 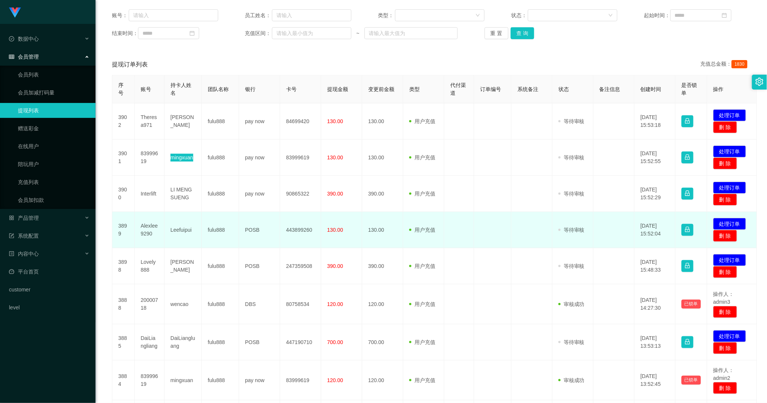 I want to click on span: 银行, so click(x=250, y=89).